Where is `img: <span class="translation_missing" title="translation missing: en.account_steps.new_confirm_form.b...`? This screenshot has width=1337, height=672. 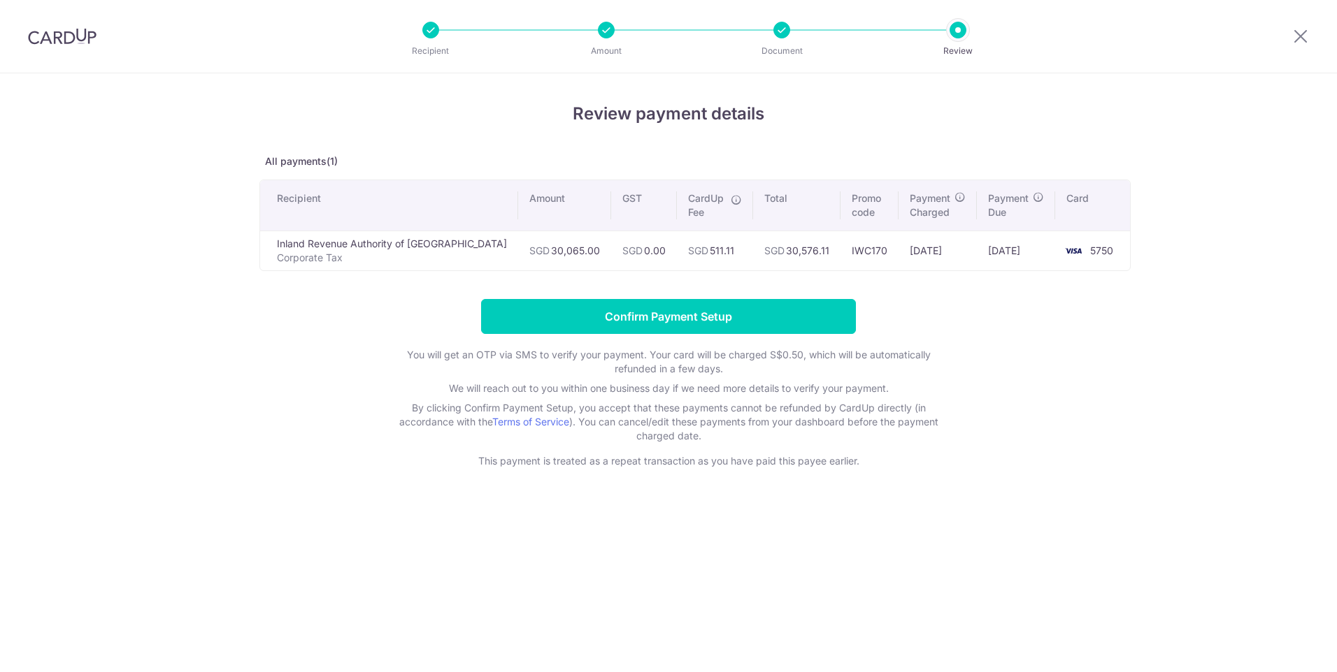 img: <span class="translation_missing" title="translation missing: en.account_steps.new_confirm_form.b... is located at coordinates (1073, 251).